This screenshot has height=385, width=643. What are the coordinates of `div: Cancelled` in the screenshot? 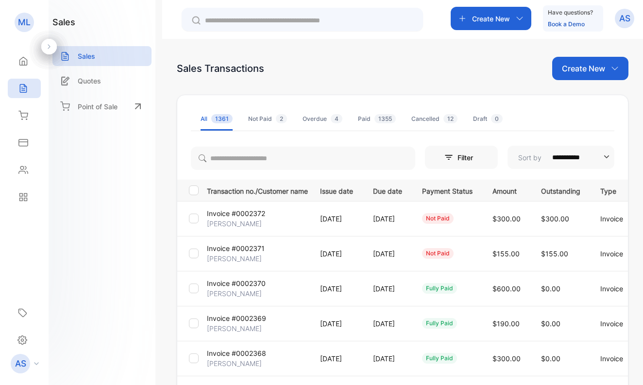 It's located at (434, 119).